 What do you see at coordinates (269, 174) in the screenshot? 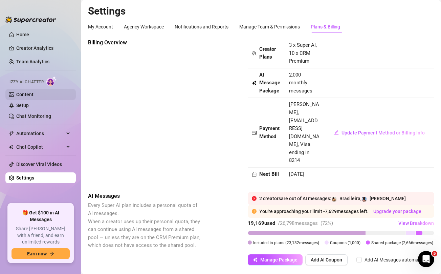
I see `strong: Next Bill` at bounding box center [269, 174].